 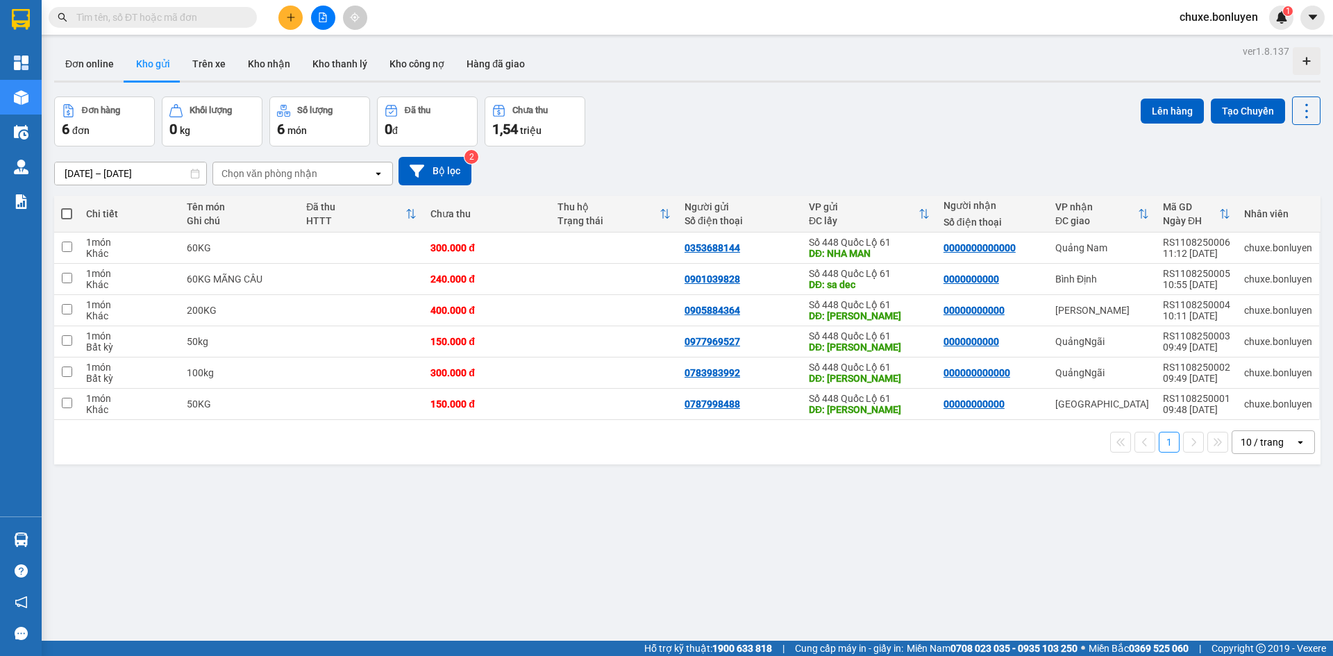 I want to click on div: 0905884364, so click(x=712, y=310).